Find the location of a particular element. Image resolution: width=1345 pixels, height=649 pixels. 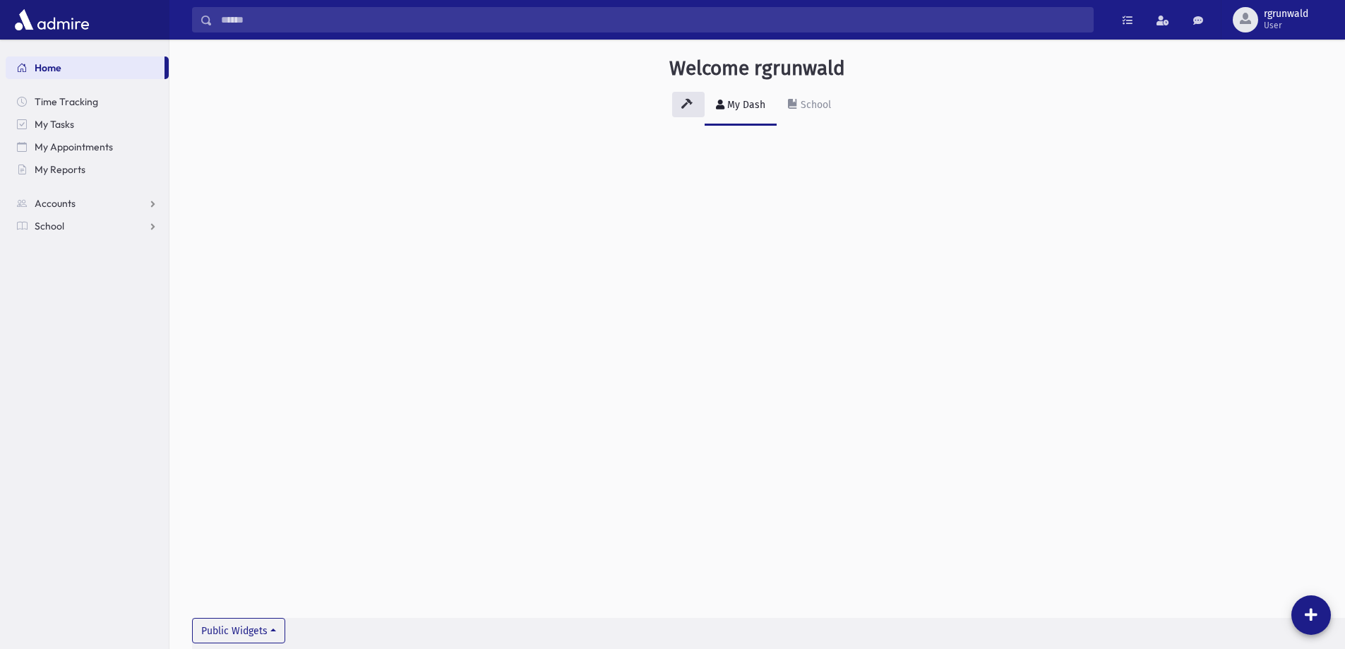

span: School is located at coordinates (49, 226).